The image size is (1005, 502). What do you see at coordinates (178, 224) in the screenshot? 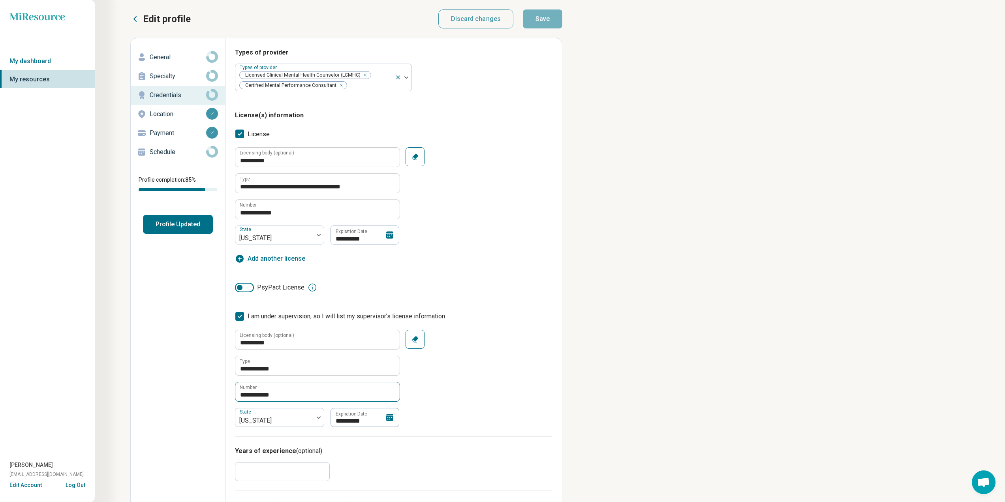
I see `button: Profile Updated` at bounding box center [178, 224].